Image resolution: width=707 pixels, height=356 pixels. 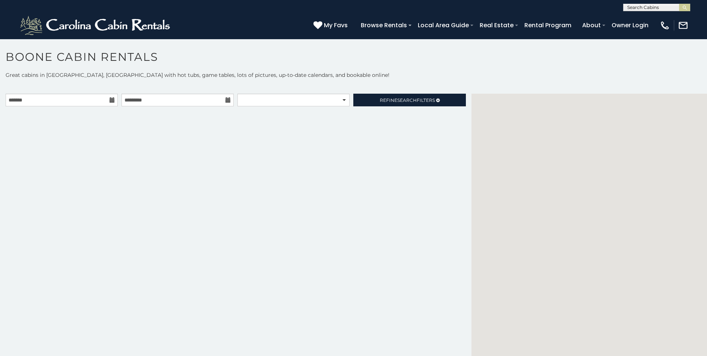 I want to click on img: mail-regular-white.png, so click(x=683, y=25).